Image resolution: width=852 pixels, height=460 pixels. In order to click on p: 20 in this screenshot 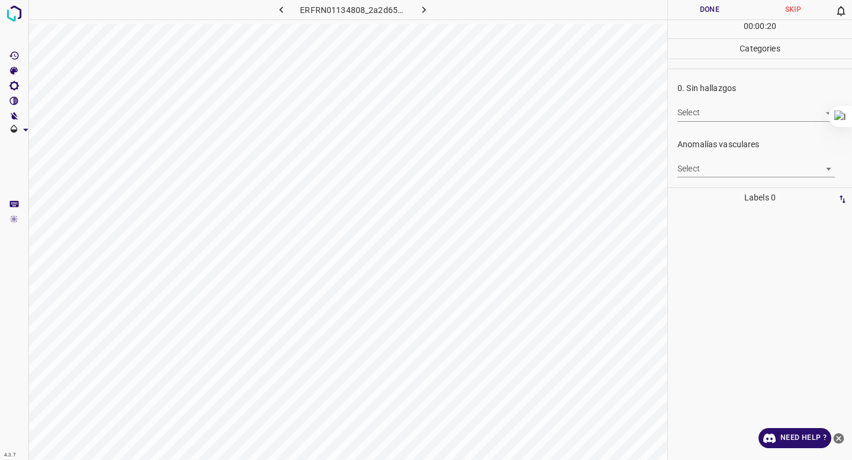, I will do `click(772, 26)`.